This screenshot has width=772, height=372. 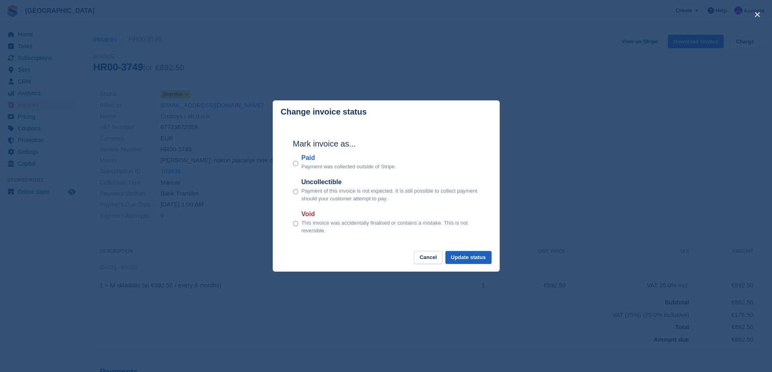 I want to click on label: Void, so click(x=390, y=214).